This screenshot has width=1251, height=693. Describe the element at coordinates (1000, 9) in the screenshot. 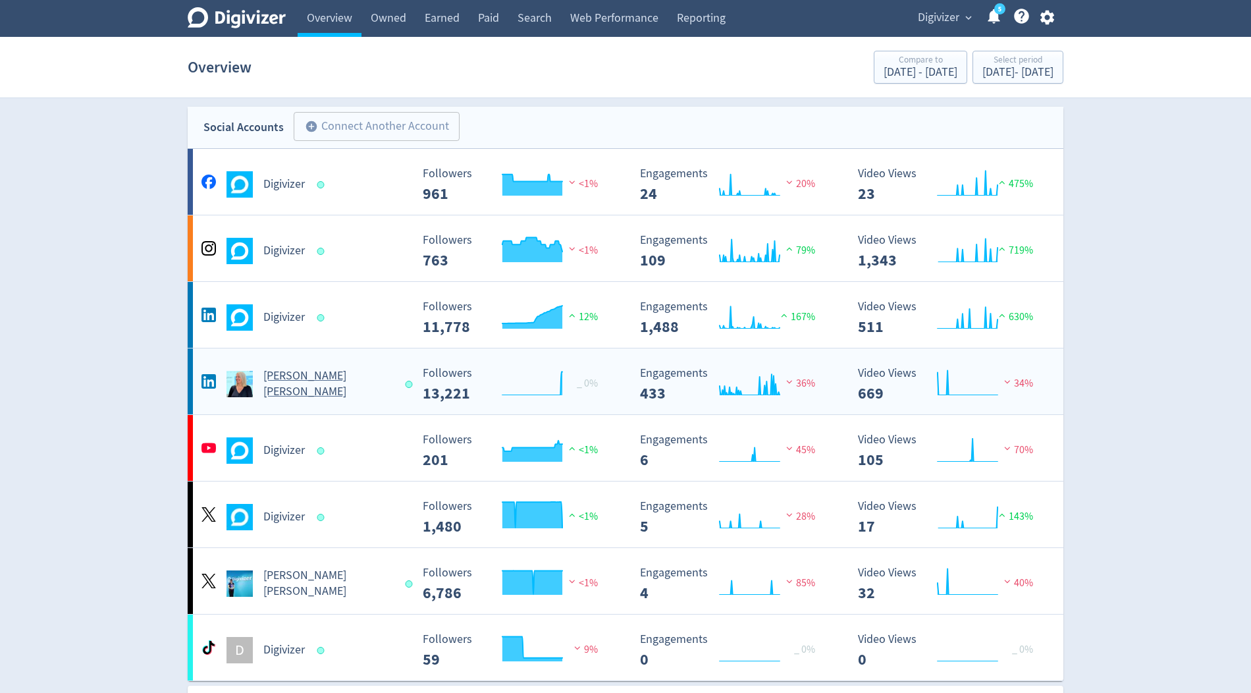

I see `text: 5` at that location.